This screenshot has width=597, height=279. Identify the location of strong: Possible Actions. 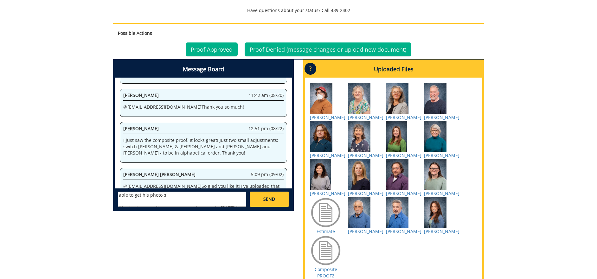
(135, 33).